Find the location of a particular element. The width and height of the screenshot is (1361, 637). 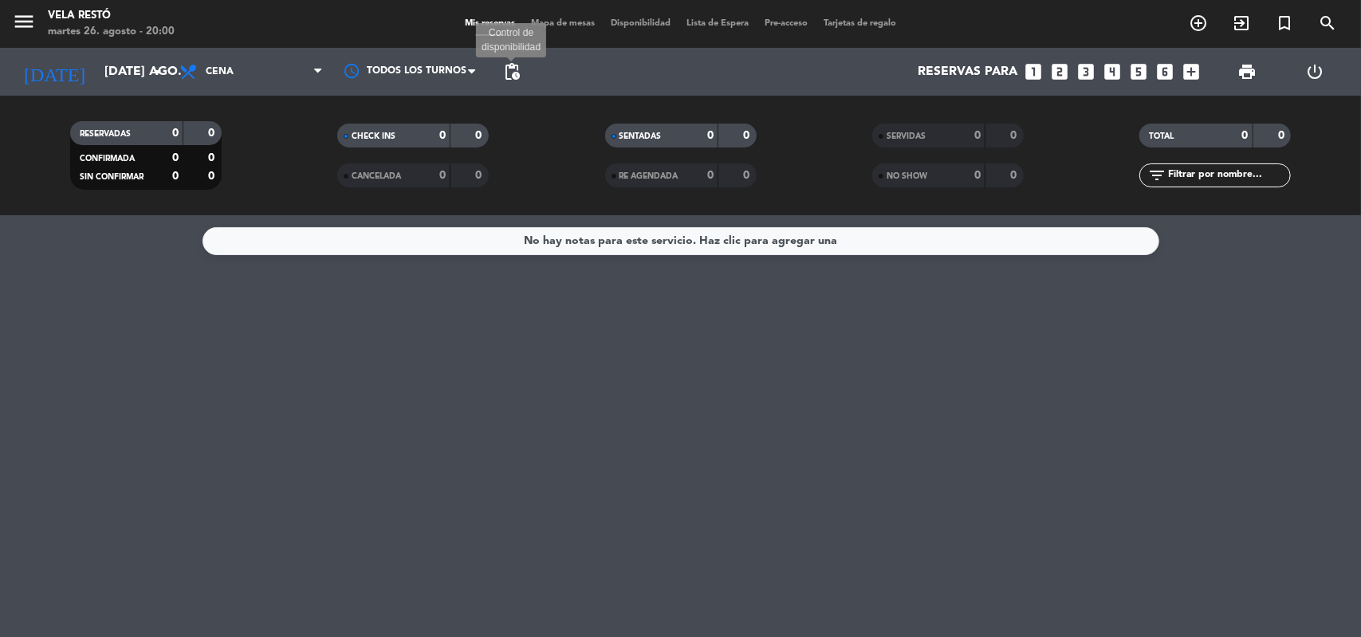

i: add_circle_outline is located at coordinates (1199, 23).